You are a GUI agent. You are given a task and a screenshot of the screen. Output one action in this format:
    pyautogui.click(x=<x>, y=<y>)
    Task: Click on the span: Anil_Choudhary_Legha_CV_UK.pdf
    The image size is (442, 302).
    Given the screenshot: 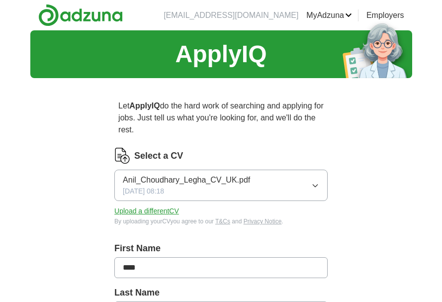 What is the action you would take?
    pyautogui.click(x=187, y=180)
    